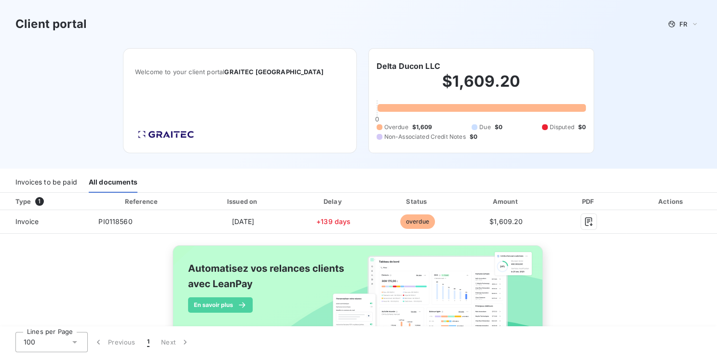 Image resolution: width=717 pixels, height=358 pixels. What do you see at coordinates (51, 24) in the screenshot?
I see `h3: Client portal` at bounding box center [51, 24].